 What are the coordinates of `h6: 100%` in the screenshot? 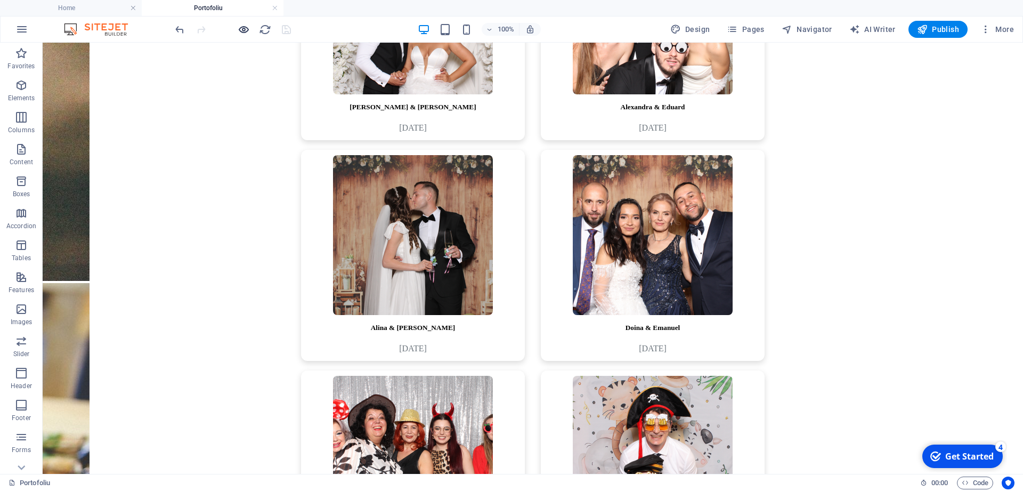 It's located at (506, 29).